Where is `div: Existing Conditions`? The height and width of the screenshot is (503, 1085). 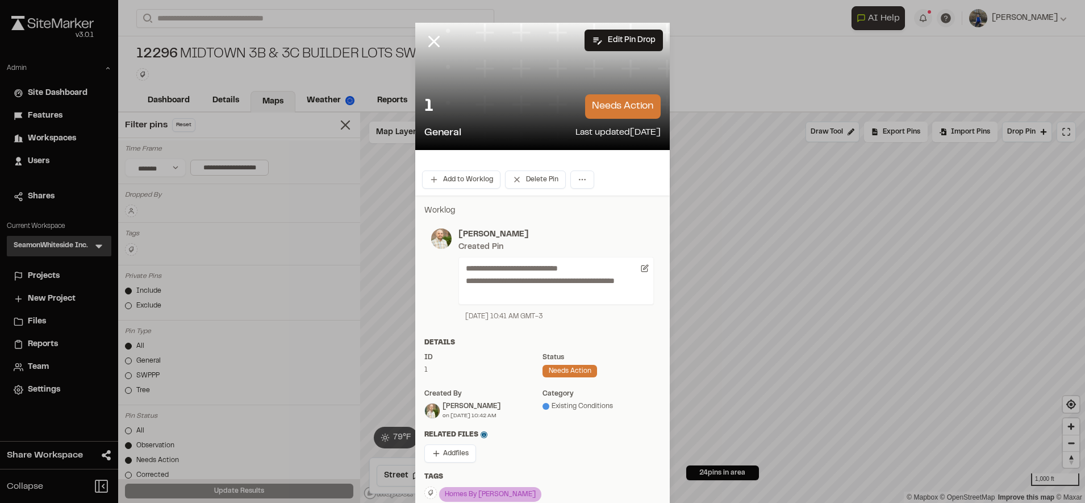 div: Existing Conditions is located at coordinates (602, 406).